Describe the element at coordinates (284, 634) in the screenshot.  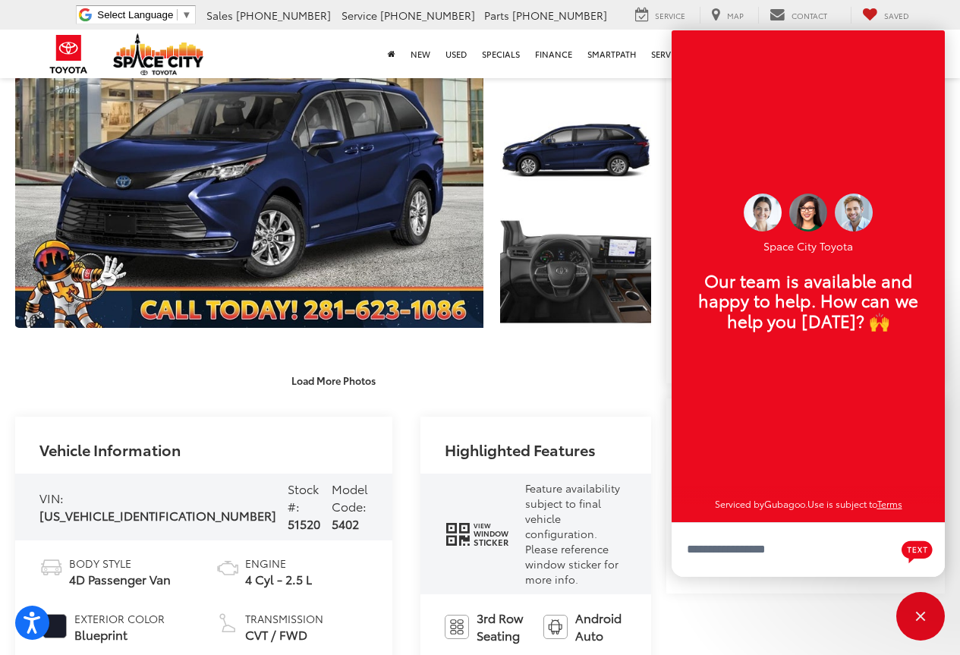
I see `span: CVT / FWD` at that location.